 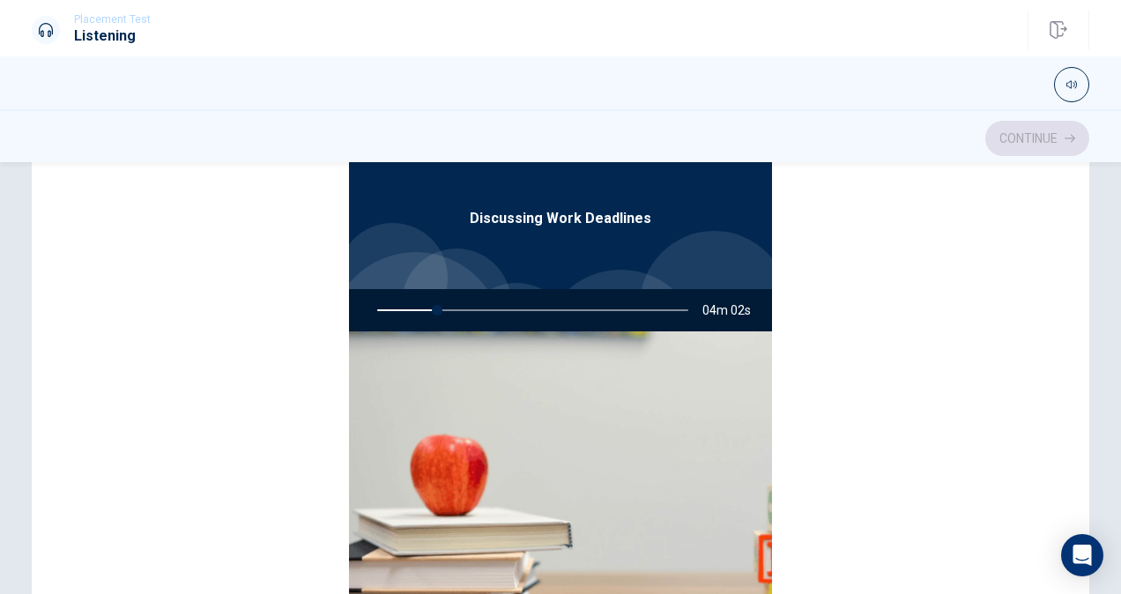 I want to click on span: Placement Test, so click(x=112, y=19).